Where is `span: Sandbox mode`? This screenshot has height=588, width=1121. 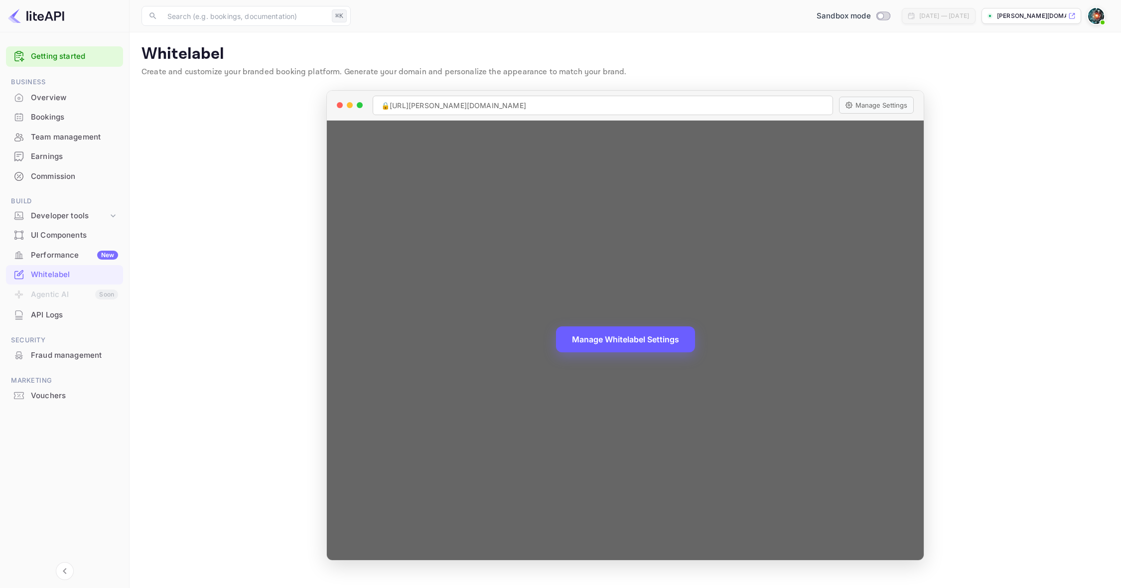 span: Sandbox mode is located at coordinates (844, 16).